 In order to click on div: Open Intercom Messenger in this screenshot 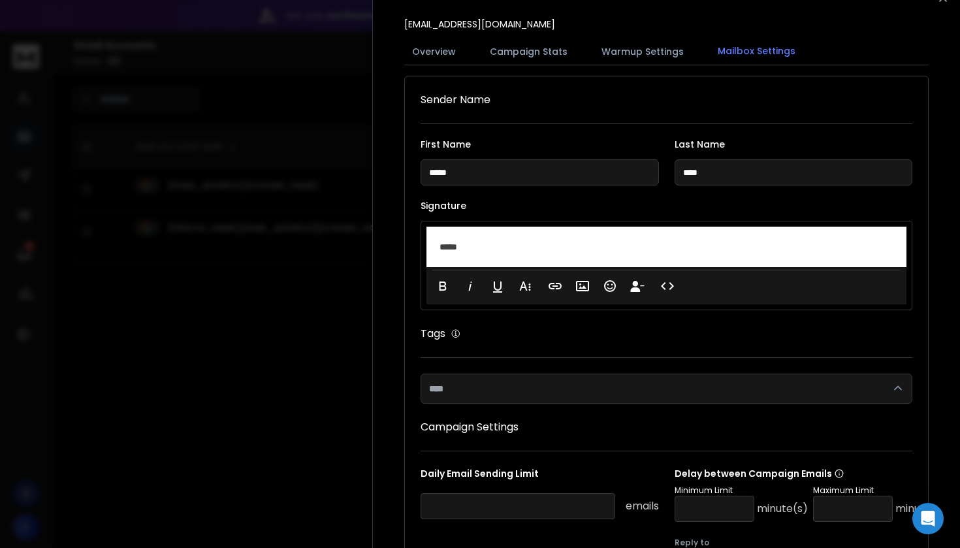, I will do `click(928, 519)`.